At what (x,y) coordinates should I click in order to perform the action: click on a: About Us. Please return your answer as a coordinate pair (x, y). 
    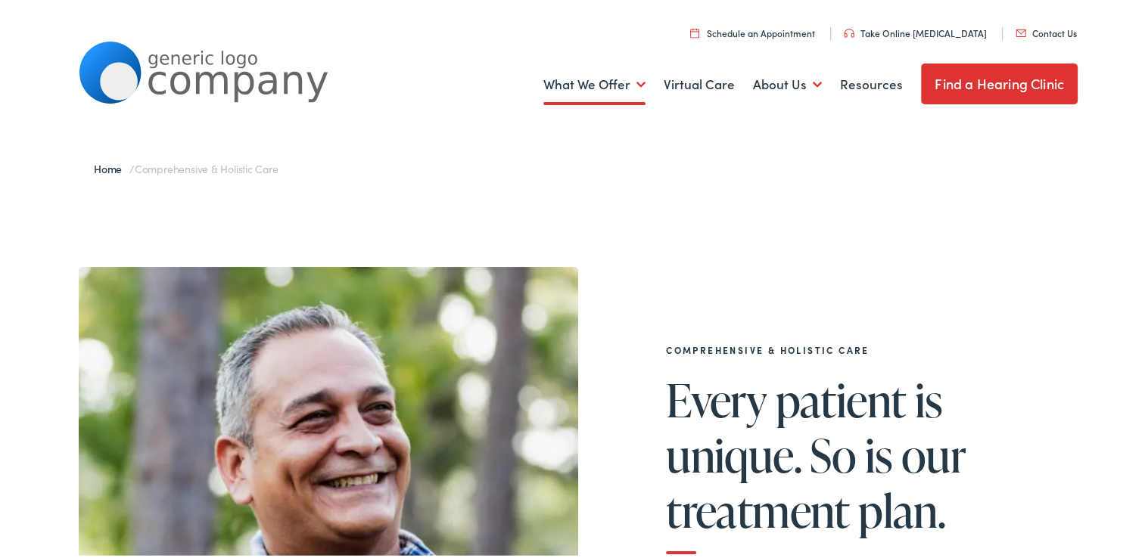
    Looking at the image, I should click on (787, 82).